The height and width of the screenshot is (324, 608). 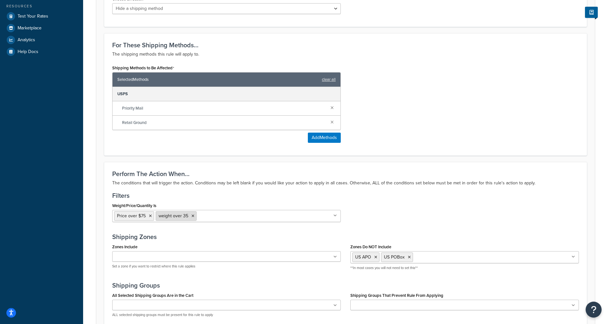 I want to click on p: ALL selected shipping groups must be present for this rule to apply, so click(x=226, y=315).